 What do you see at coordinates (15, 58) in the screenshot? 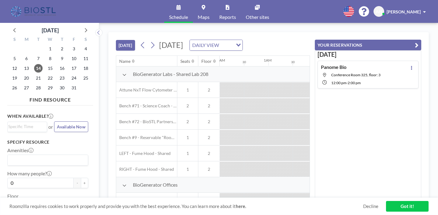
I see `span: Sunday, October 5, 2025` at bounding box center [15, 58].